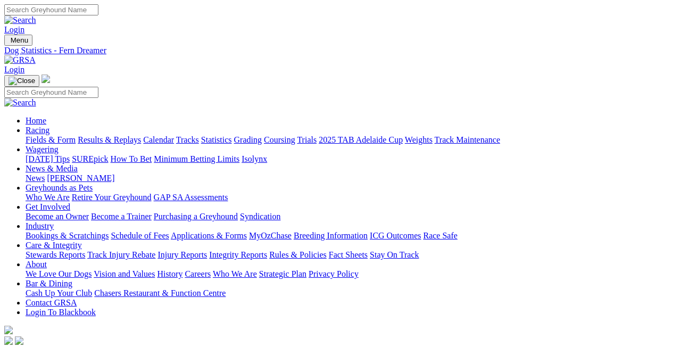 The image size is (681, 363). What do you see at coordinates (340, 51) in the screenshot?
I see `a: Dog Statistics - Fern Dreamer` at bounding box center [340, 51].